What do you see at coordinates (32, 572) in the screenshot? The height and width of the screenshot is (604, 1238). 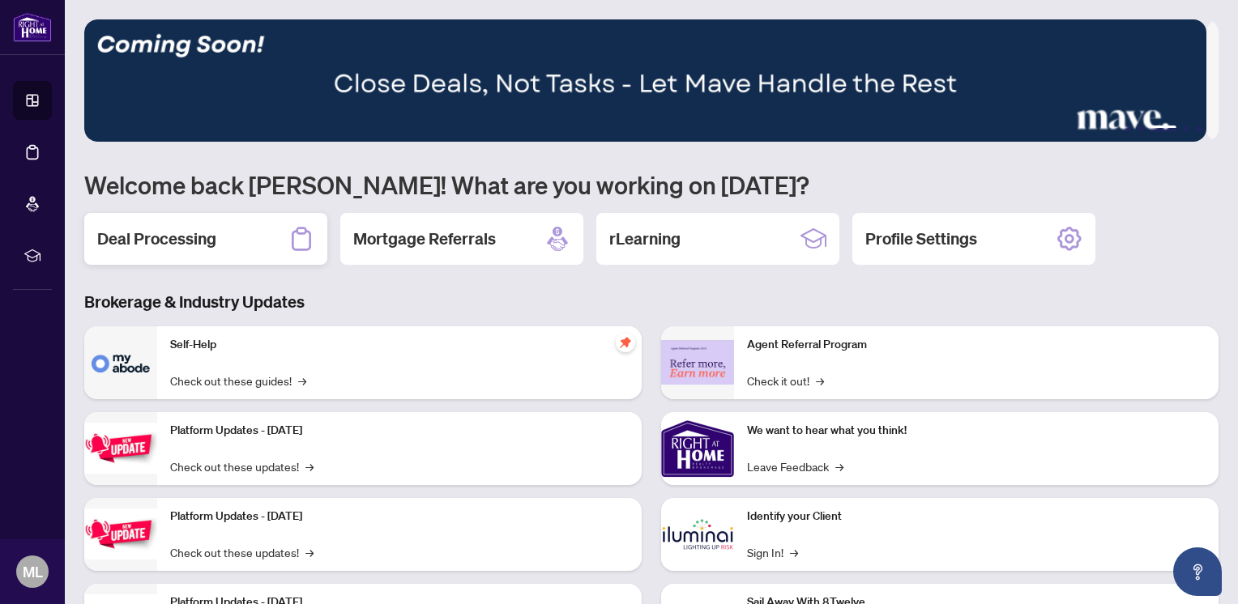 I see `span: ML` at bounding box center [32, 572].